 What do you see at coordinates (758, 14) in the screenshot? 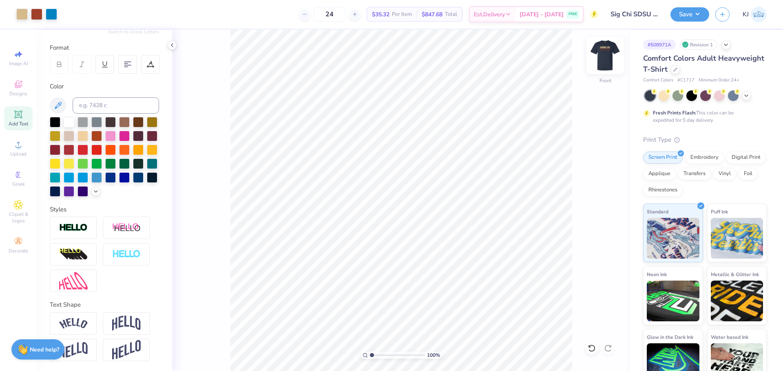
I see `img: Kendra Jingco` at bounding box center [758, 14].